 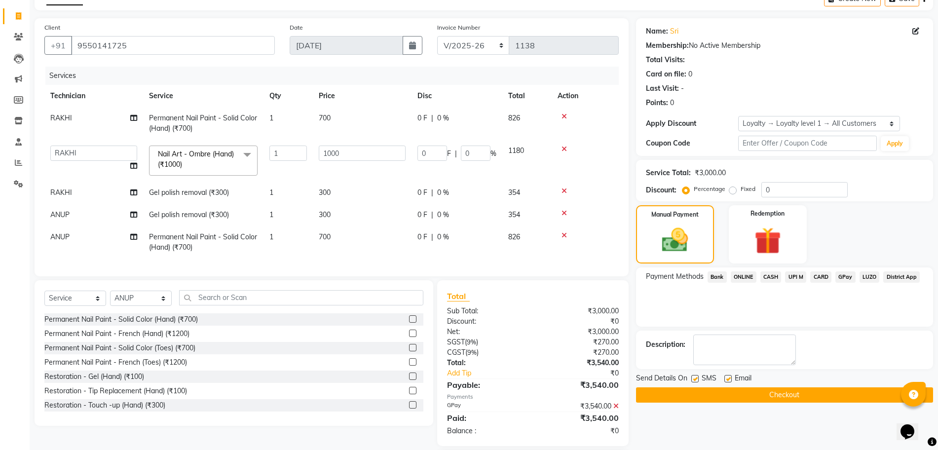 I want to click on label: Manual Payment, so click(x=675, y=215).